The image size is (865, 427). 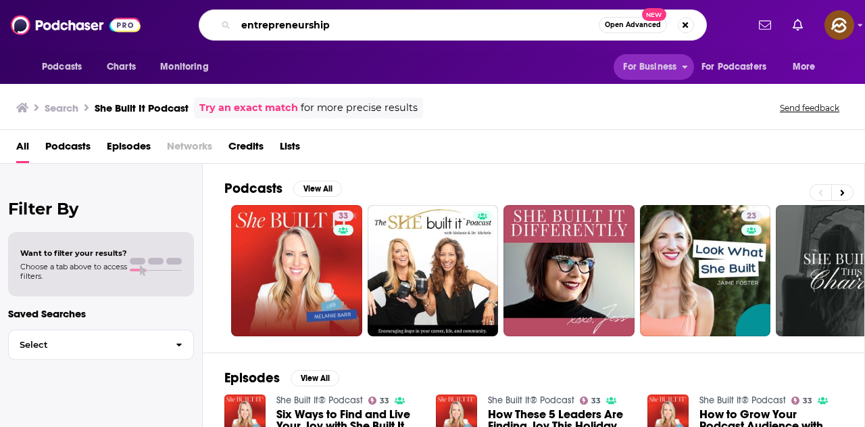 What do you see at coordinates (283, 188) in the screenshot?
I see `a: PodcastsView All` at bounding box center [283, 188].